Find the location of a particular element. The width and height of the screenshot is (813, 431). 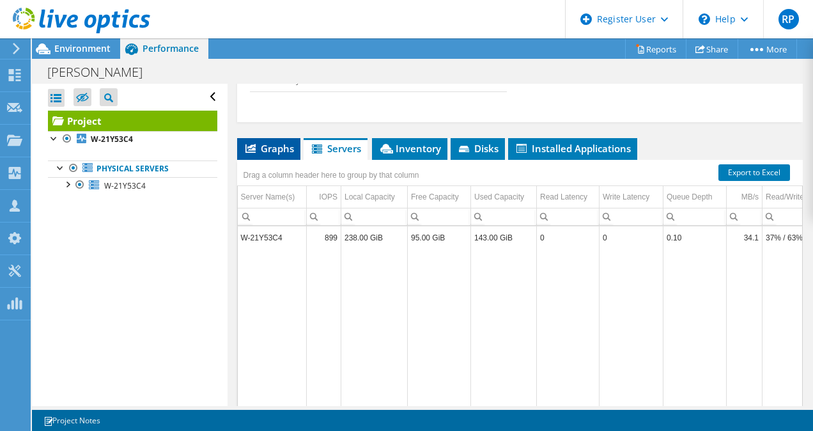

div: Local Capacity is located at coordinates (369, 197).